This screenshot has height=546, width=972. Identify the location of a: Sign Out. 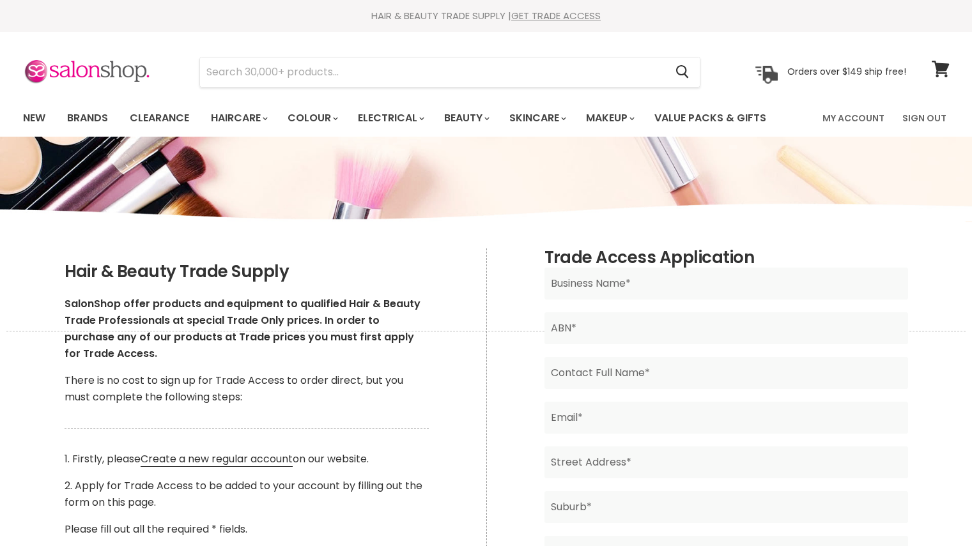
(924, 118).